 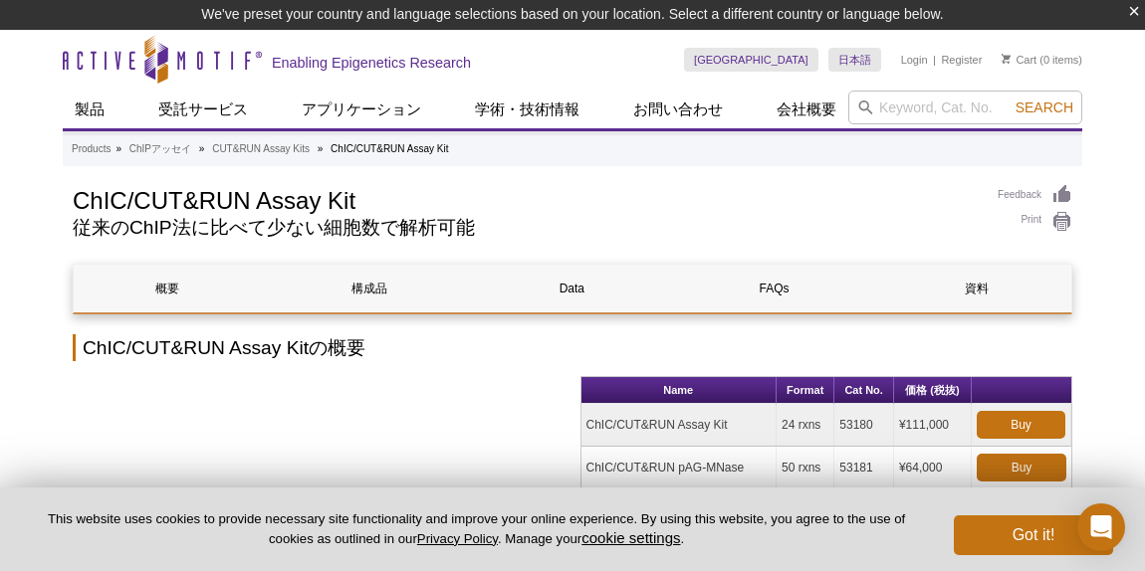 What do you see at coordinates (933, 425) in the screenshot?
I see `td: ¥111,000` at bounding box center [933, 425].